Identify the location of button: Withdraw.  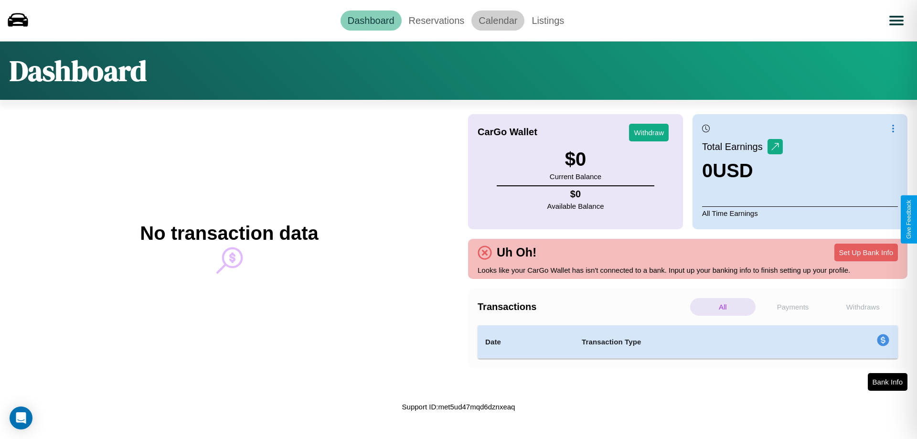
(649, 132).